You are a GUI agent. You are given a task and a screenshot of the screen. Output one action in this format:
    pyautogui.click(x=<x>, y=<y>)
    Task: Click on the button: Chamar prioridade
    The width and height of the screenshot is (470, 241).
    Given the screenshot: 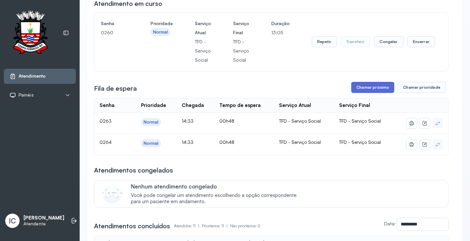 What is the action you would take?
    pyautogui.click(x=421, y=87)
    